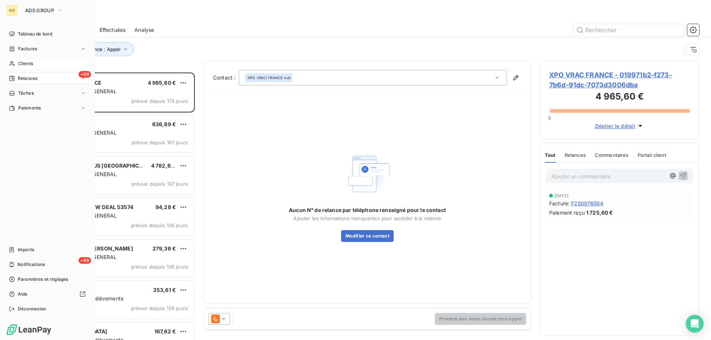 The width and height of the screenshot is (711, 340). Describe the element at coordinates (115, 206) in the screenshot. I see `div: grid` at that location.